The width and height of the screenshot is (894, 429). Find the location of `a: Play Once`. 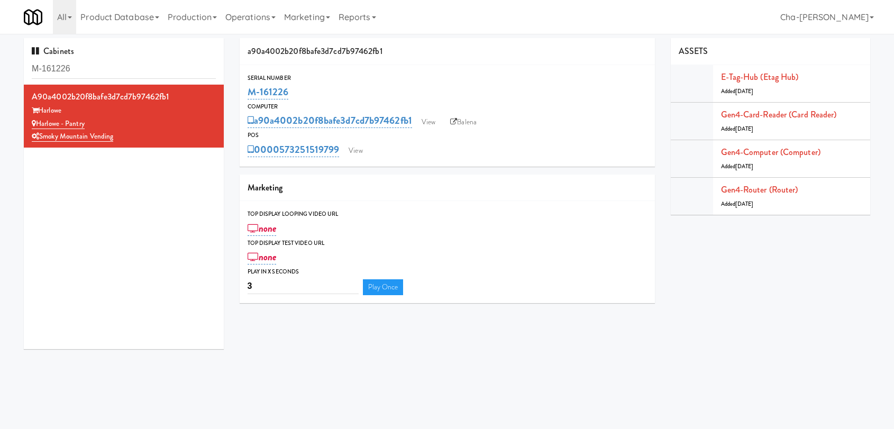

a: Play Once is located at coordinates (383, 287).